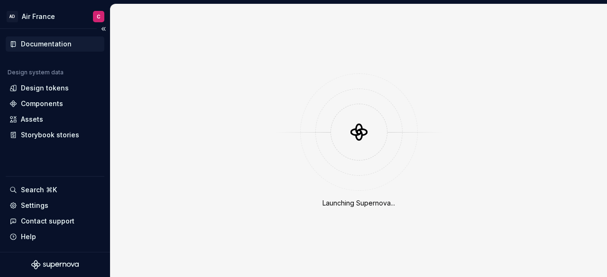 This screenshot has height=277, width=607. What do you see at coordinates (55, 265) in the screenshot?
I see `a: Supernova Logo` at bounding box center [55, 265].